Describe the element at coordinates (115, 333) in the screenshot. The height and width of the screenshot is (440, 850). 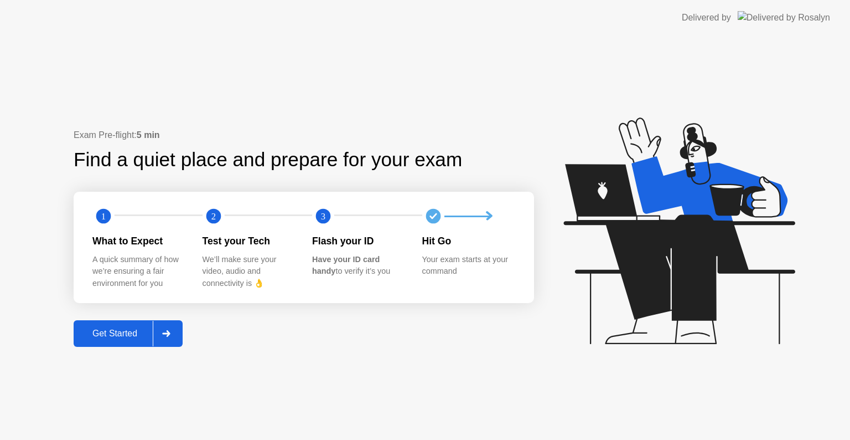
I see `div: Get Started` at that location.